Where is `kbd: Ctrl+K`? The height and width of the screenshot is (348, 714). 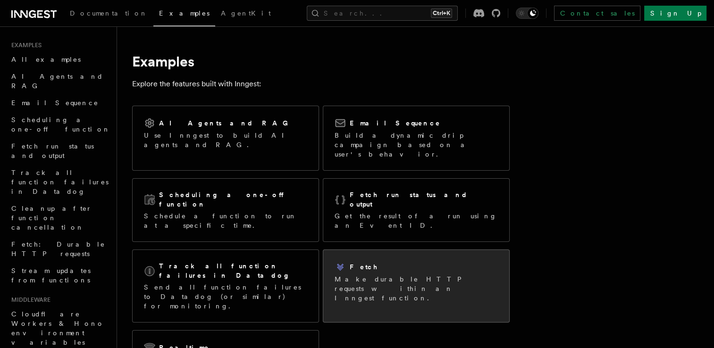
kbd: Ctrl+K is located at coordinates (441, 13).